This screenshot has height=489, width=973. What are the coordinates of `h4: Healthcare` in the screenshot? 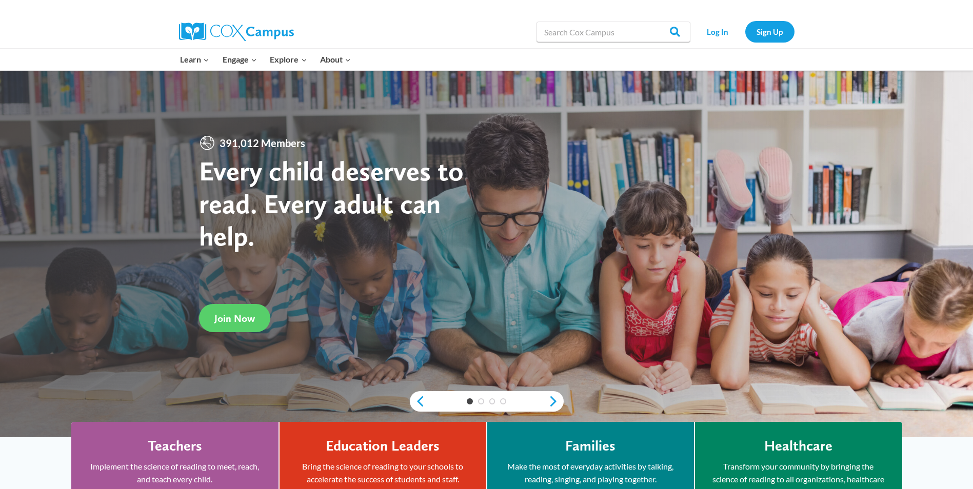 It's located at (798, 446).